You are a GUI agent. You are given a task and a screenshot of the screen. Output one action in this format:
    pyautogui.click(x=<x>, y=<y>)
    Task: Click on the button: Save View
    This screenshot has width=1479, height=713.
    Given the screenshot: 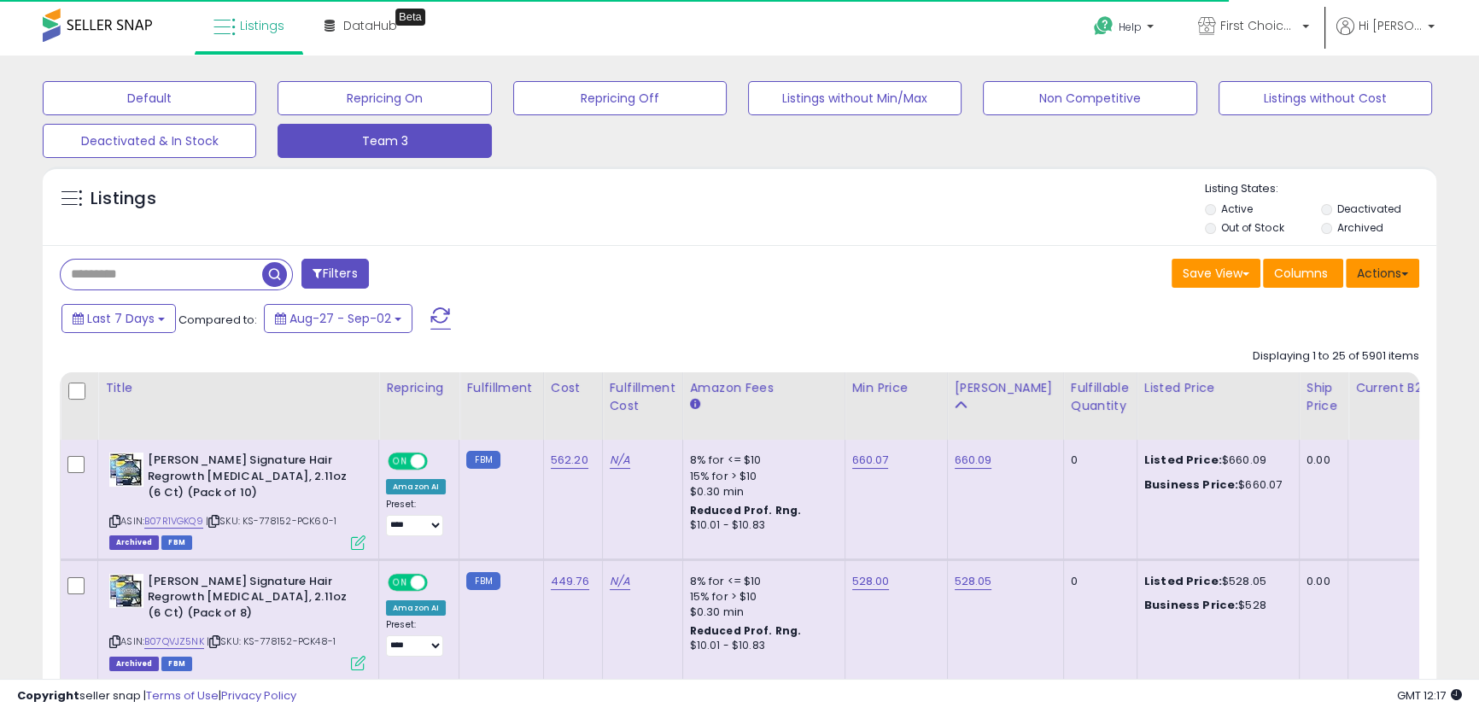 What is the action you would take?
    pyautogui.click(x=1216, y=273)
    